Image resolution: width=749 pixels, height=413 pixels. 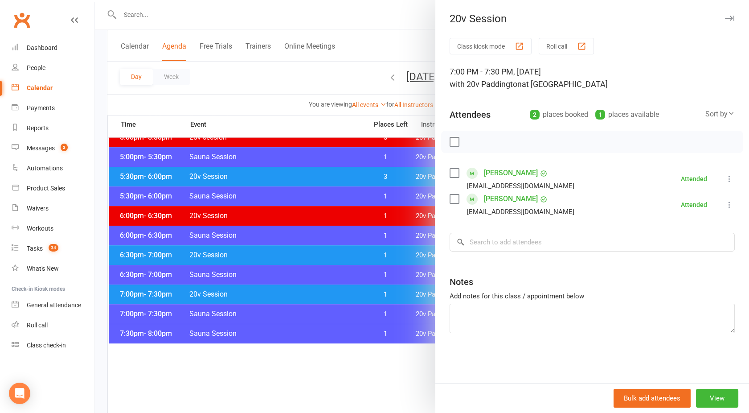 What do you see at coordinates (42, 48) in the screenshot?
I see `div: Dashboard` at bounding box center [42, 48].